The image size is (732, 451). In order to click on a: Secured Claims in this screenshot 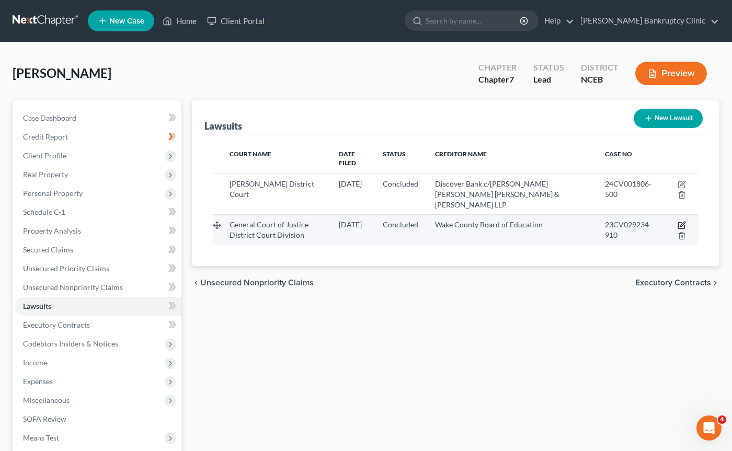, I will do `click(98, 250)`.